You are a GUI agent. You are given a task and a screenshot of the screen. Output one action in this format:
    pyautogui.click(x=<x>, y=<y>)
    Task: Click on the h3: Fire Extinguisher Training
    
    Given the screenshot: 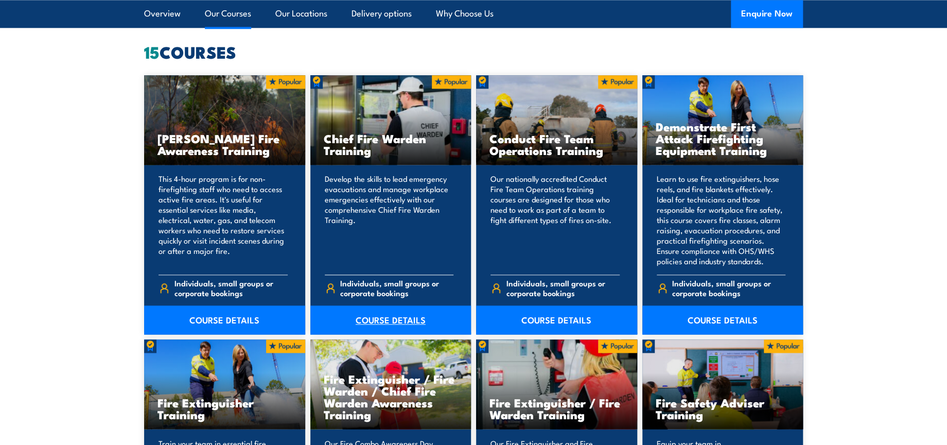 What is the action you would take?
    pyautogui.click(x=224, y=408)
    